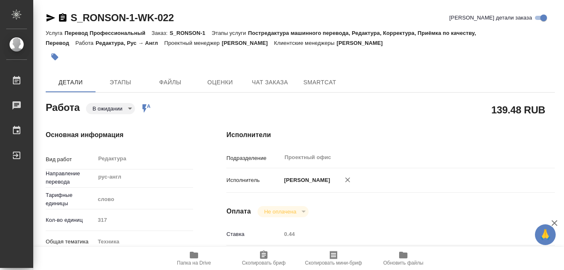  I want to click on p: Редактура, Рус → Англ, so click(130, 43).